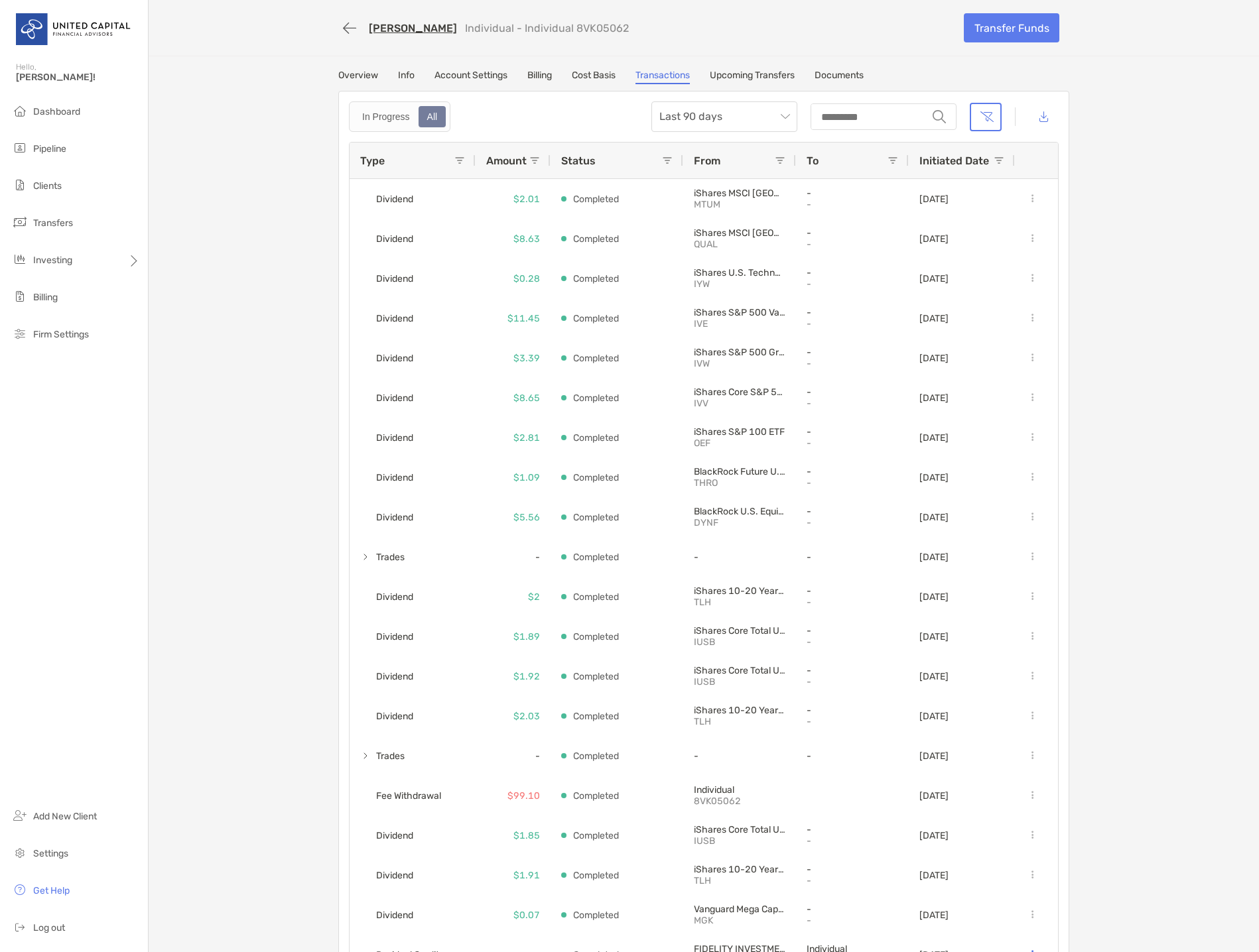 Image resolution: width=1259 pixels, height=952 pixels. Describe the element at coordinates (527, 835) in the screenshot. I see `p: $1.85` at that location.